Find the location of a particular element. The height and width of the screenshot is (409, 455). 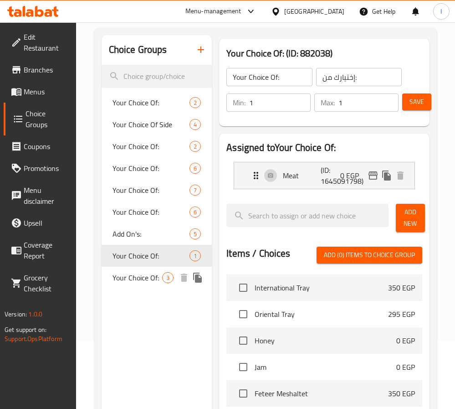

span: 1.0.0 is located at coordinates (35, 314).